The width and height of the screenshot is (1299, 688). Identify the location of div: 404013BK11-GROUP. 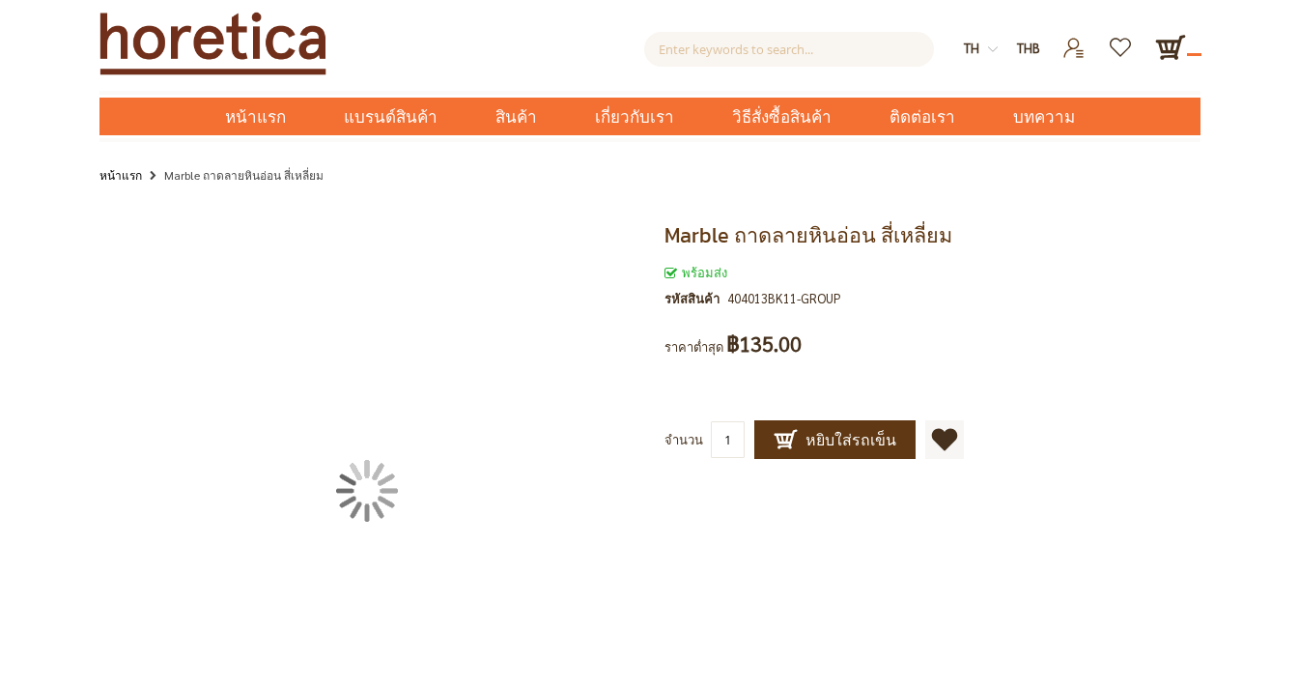
(784, 298).